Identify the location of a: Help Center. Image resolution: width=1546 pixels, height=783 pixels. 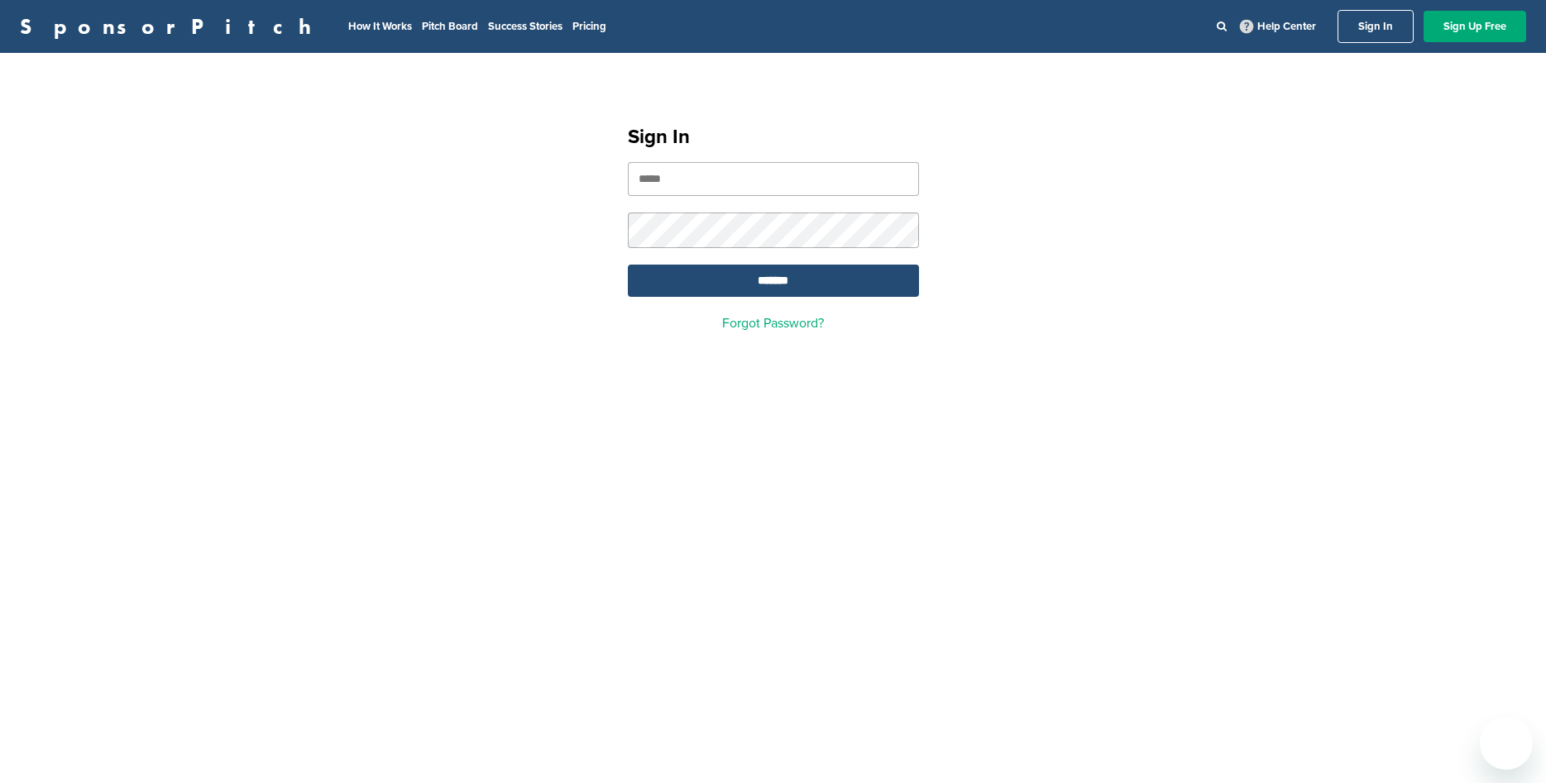
(1278, 26).